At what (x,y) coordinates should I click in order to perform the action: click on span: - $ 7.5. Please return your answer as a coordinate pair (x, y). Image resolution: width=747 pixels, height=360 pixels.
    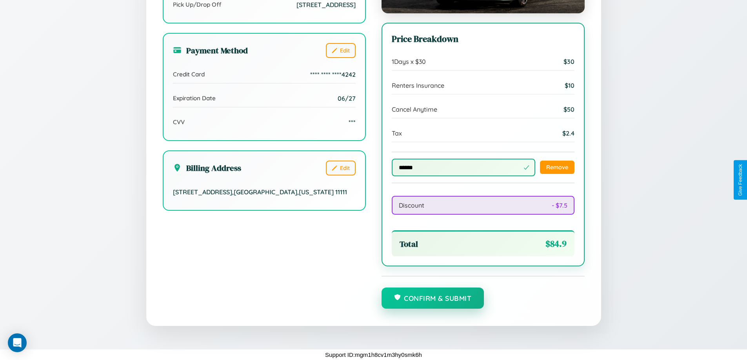
    Looking at the image, I should click on (559, 205).